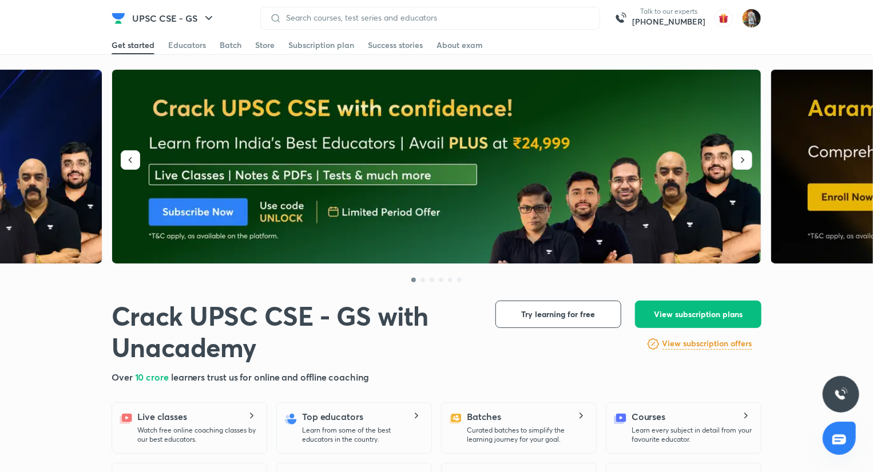  What do you see at coordinates (691, 435) in the screenshot?
I see `p: Learn every subject in detail from your favourite educator.` at bounding box center [691, 435].